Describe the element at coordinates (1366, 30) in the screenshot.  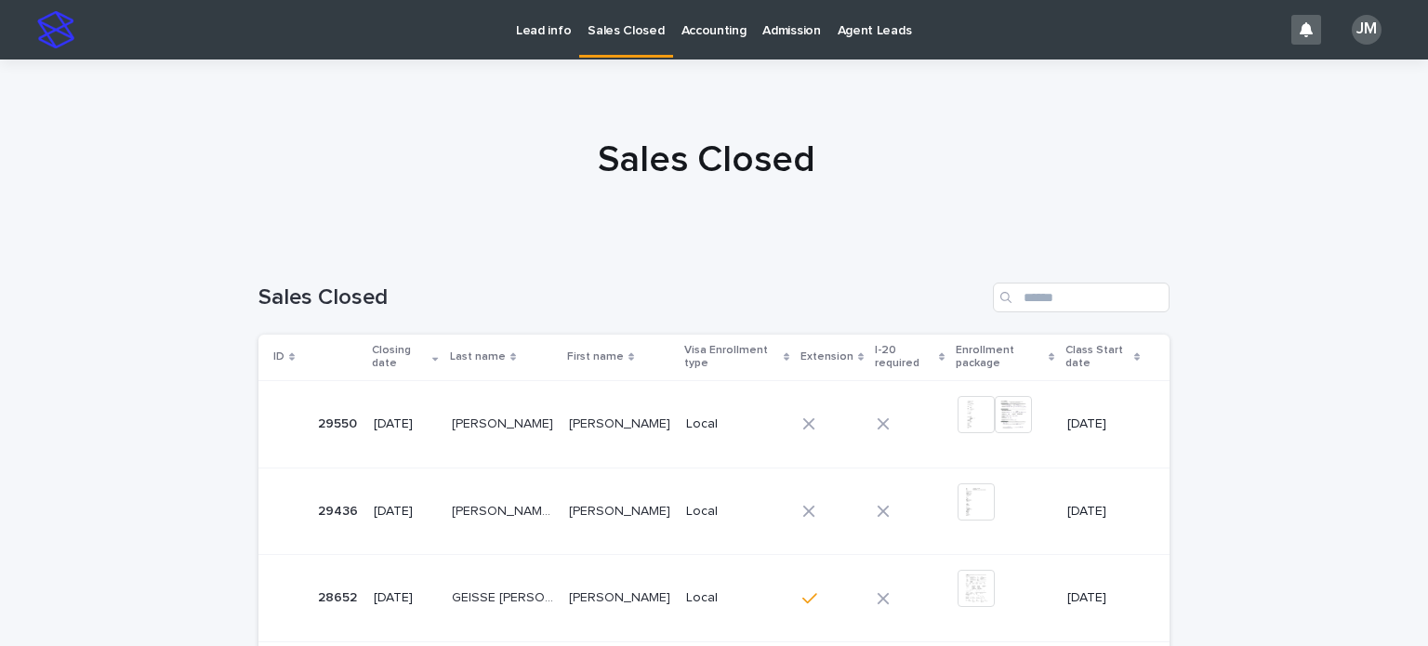
I see `div: JM` at that location.